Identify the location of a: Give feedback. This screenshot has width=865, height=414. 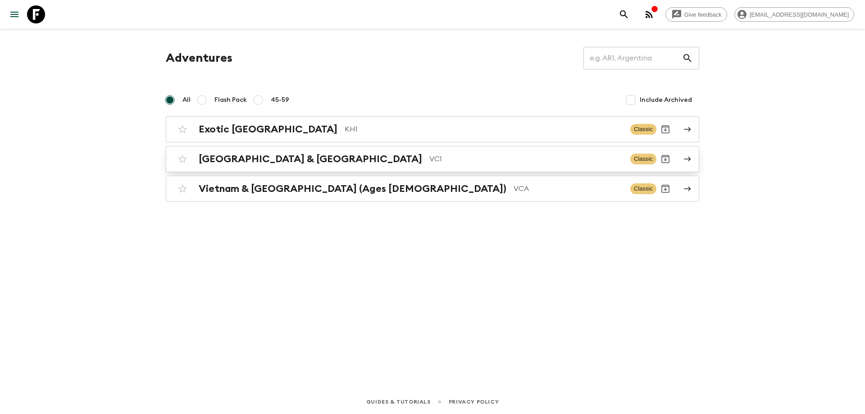
(696, 14).